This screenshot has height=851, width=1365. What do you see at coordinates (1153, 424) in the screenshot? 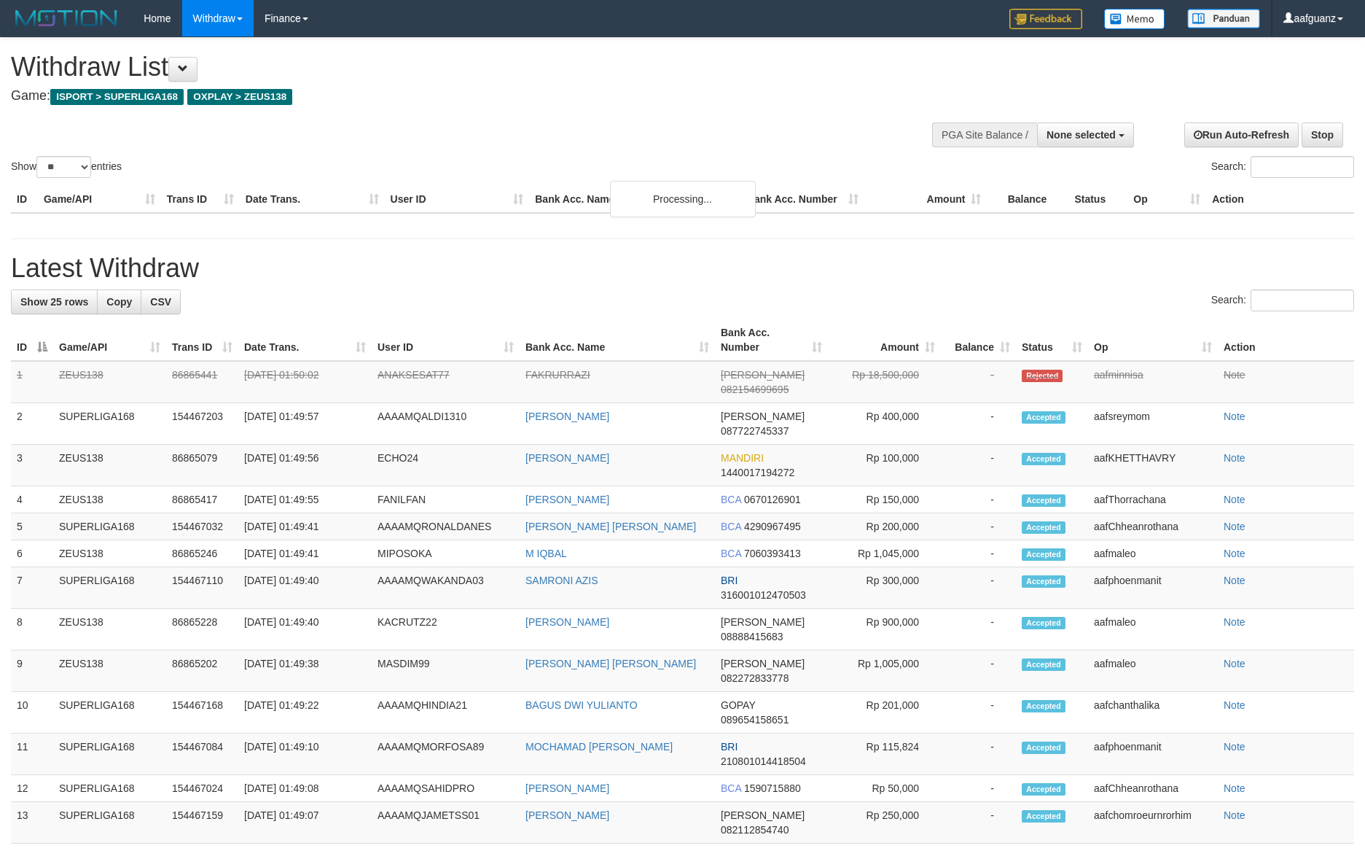
I see `td: aafsreymom` at bounding box center [1153, 424].